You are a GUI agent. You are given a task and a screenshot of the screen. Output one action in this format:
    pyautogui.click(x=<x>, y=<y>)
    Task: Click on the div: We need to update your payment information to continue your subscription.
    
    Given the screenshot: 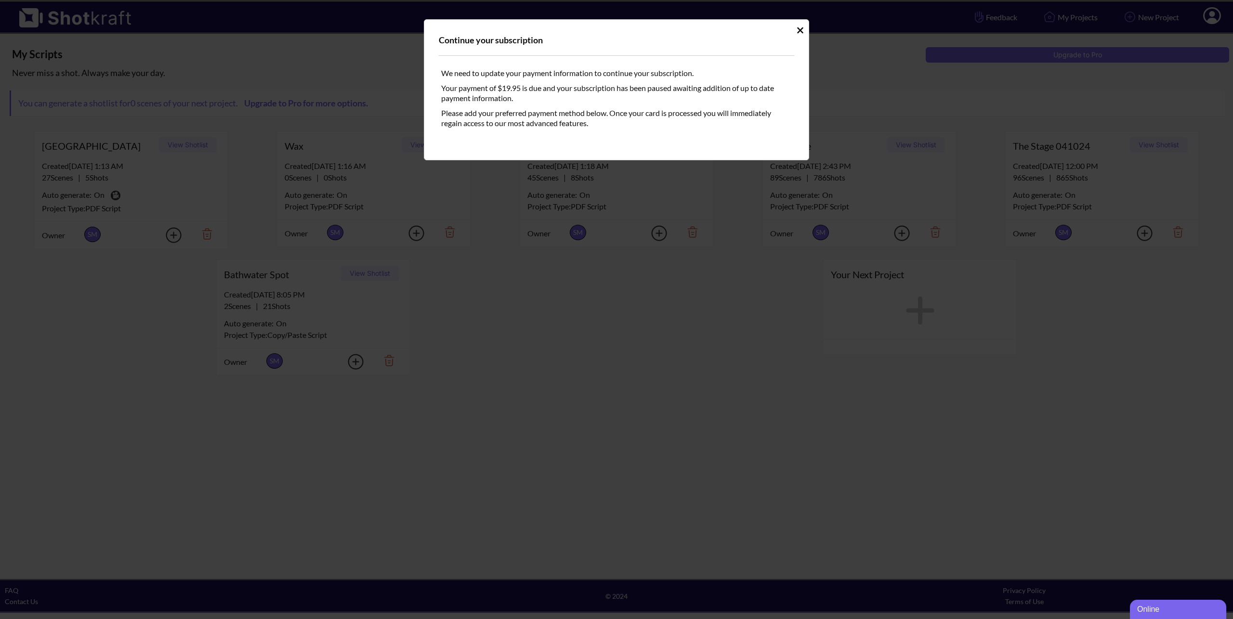 What is the action you would take?
    pyautogui.click(x=616, y=73)
    